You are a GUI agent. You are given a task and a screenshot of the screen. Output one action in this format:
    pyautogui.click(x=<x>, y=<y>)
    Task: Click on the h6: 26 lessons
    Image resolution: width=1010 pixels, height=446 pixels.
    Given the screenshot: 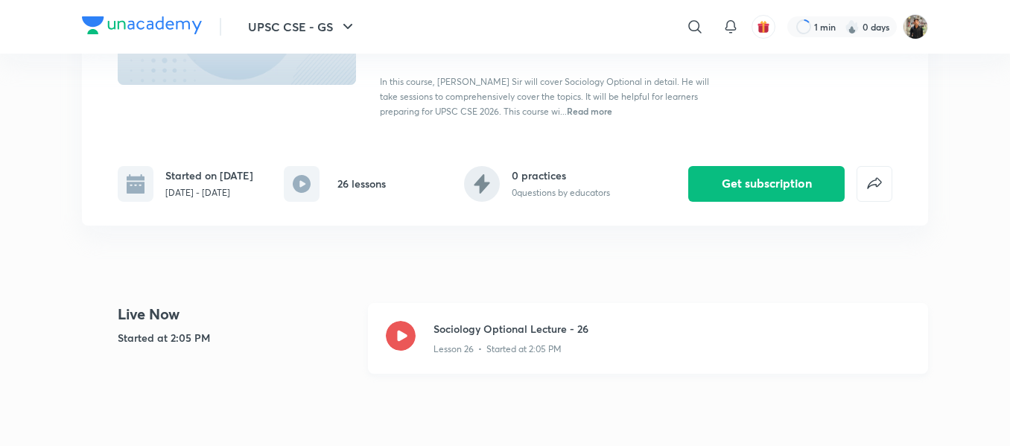 What is the action you would take?
    pyautogui.click(x=361, y=183)
    